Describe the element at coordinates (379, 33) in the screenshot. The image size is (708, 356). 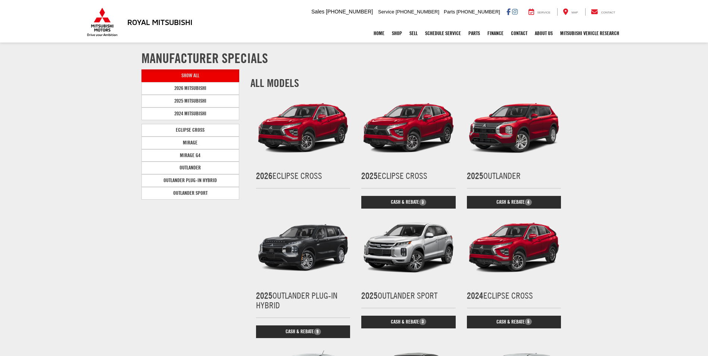
I see `a: Home` at that location.